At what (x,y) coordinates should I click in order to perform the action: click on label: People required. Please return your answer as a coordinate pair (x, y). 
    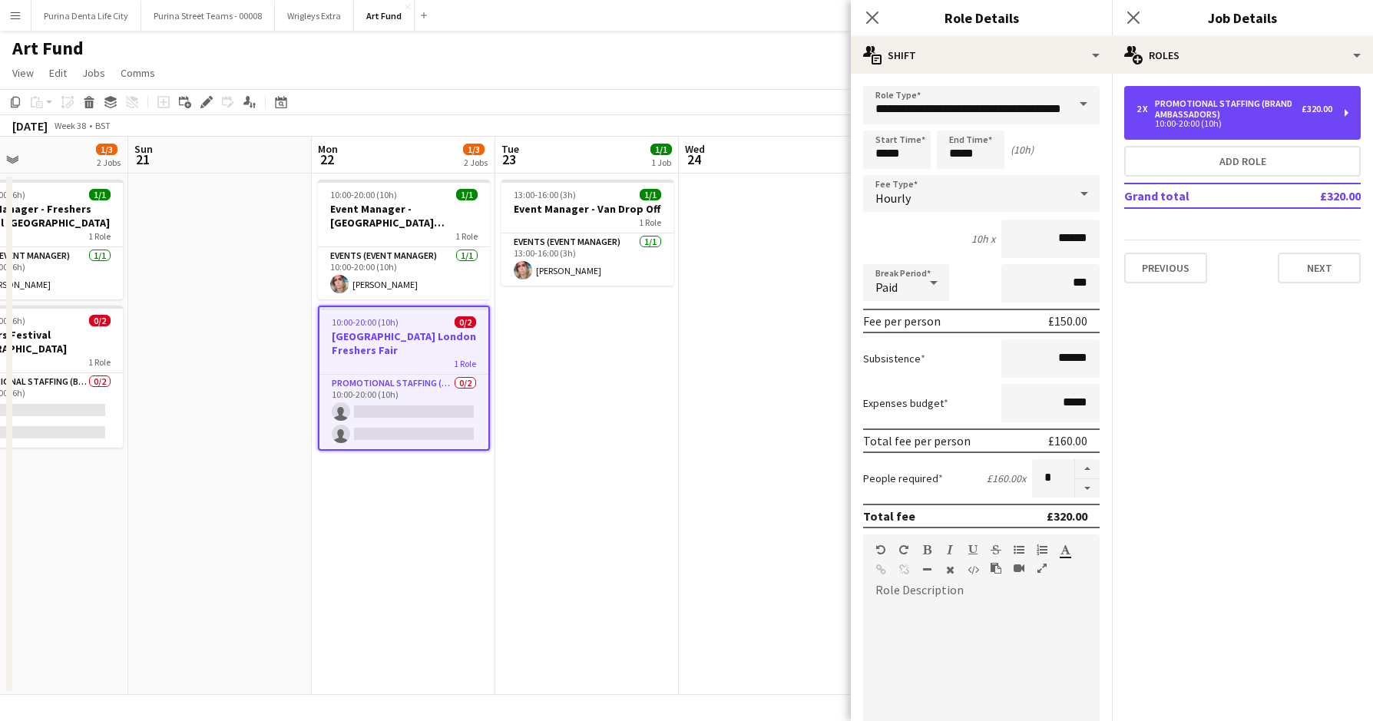
    Looking at the image, I should click on (903, 478).